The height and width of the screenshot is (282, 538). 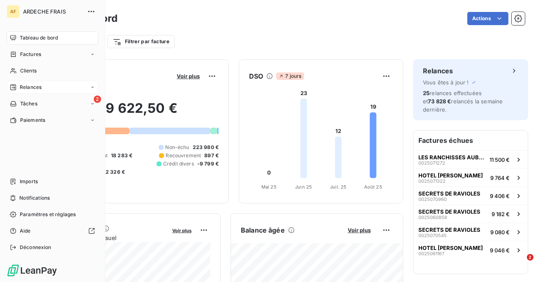 I want to click on a: Paramètres et réglages, so click(x=52, y=214).